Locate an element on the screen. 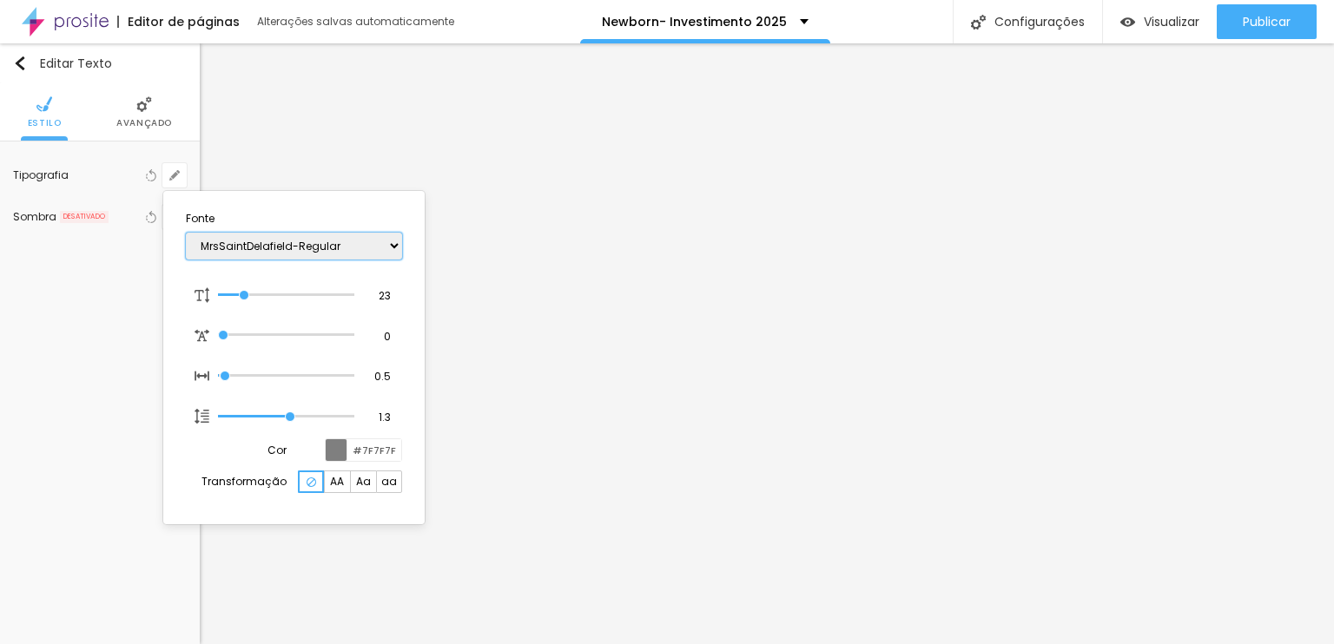  span: aa is located at coordinates (389, 482).